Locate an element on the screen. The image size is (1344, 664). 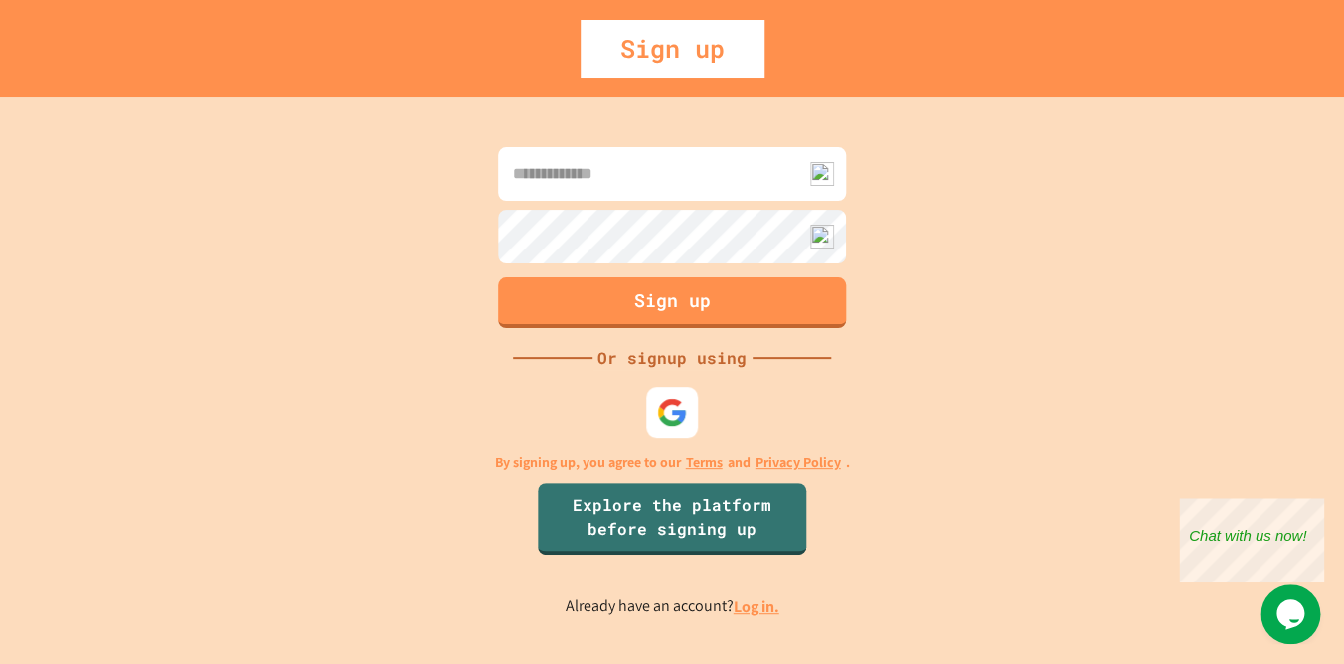
a: Terms is located at coordinates (704, 462).